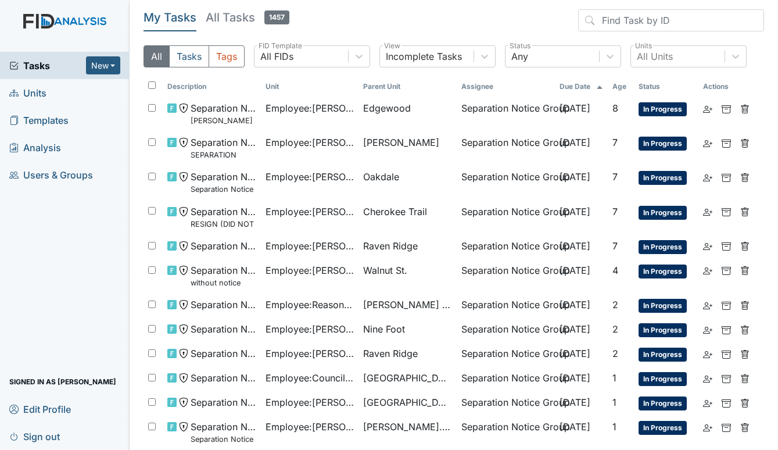 The width and height of the screenshot is (778, 450). Describe the element at coordinates (615, 108) in the screenshot. I see `span: 8` at that location.